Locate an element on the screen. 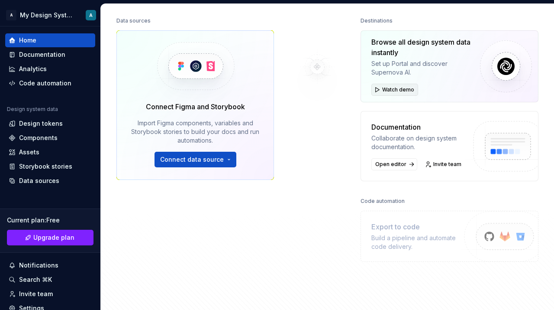  div: Destinations is located at coordinates (377, 21).